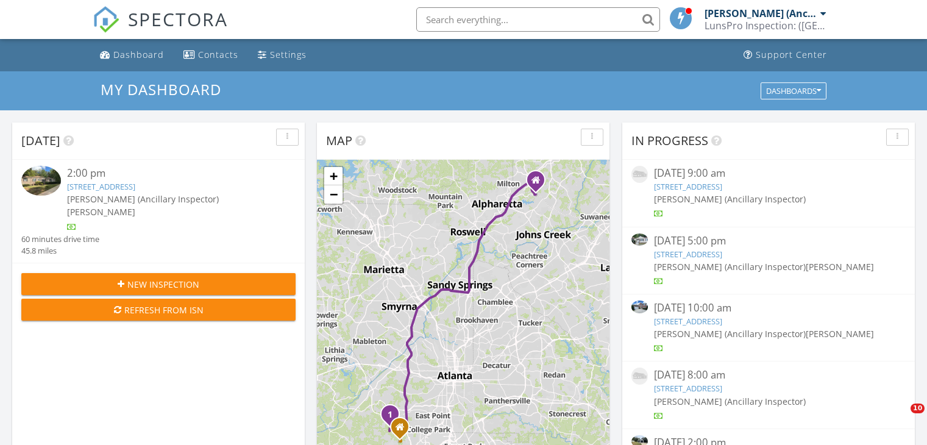  I want to click on span: SPECTORA, so click(178, 19).